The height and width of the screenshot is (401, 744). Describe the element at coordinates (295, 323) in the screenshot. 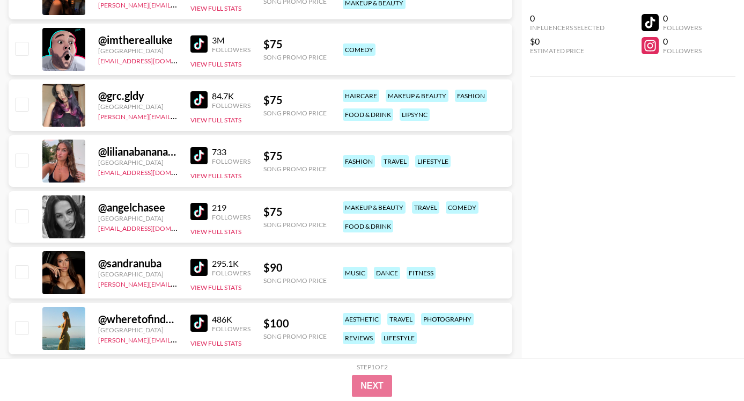

I see `div: $ 100` at that location.